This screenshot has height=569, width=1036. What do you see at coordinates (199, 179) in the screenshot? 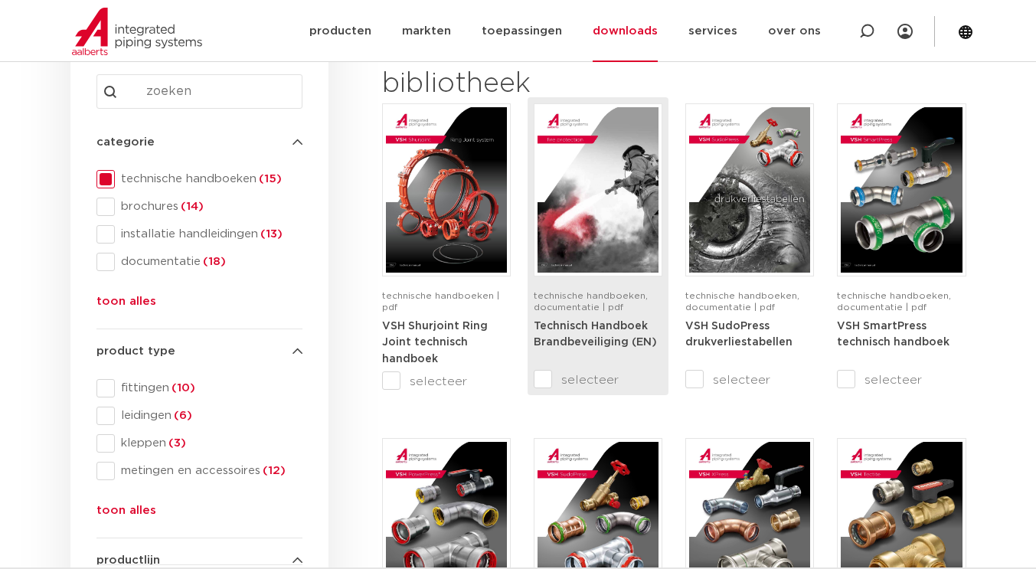
I see `div: technische handboeken(15)` at bounding box center [199, 179].